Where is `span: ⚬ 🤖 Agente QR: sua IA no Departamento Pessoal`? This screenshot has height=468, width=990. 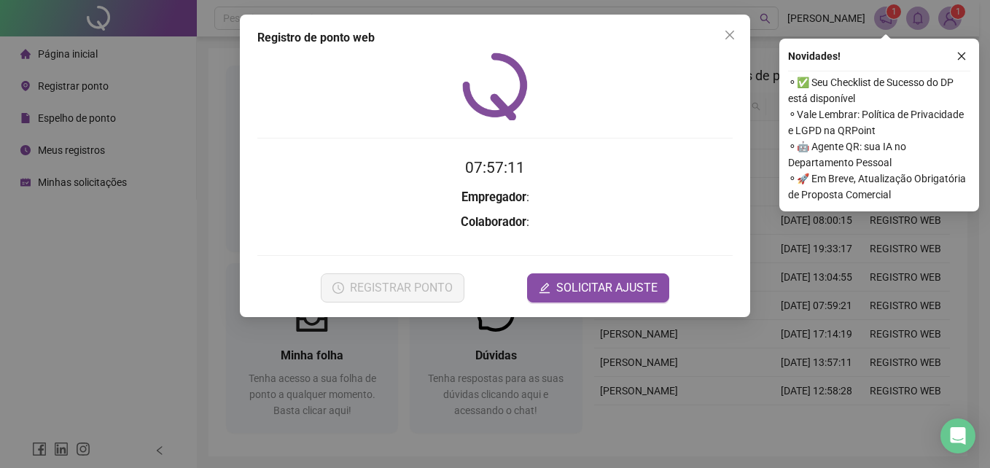 span: ⚬ 🤖 Agente QR: sua IA no Departamento Pessoal is located at coordinates (879, 154).